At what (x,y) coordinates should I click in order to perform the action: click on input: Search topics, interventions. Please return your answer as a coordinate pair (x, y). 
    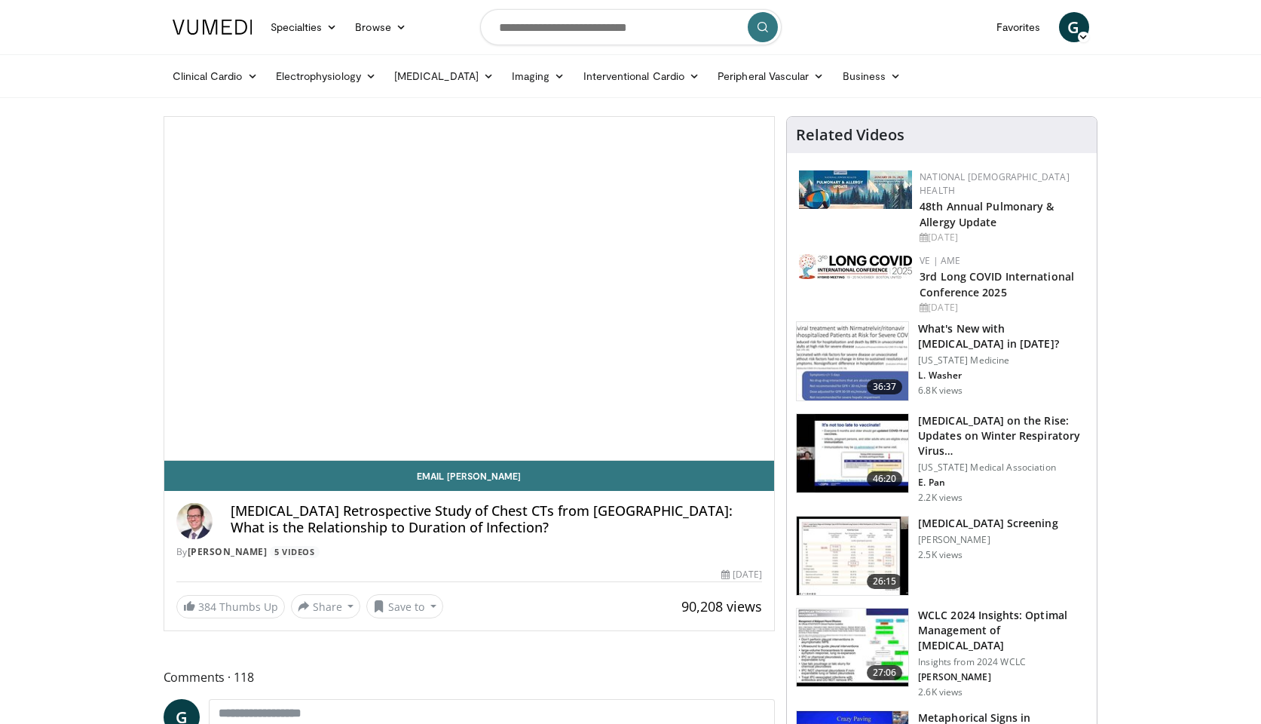
    Looking at the image, I should click on (631, 27).